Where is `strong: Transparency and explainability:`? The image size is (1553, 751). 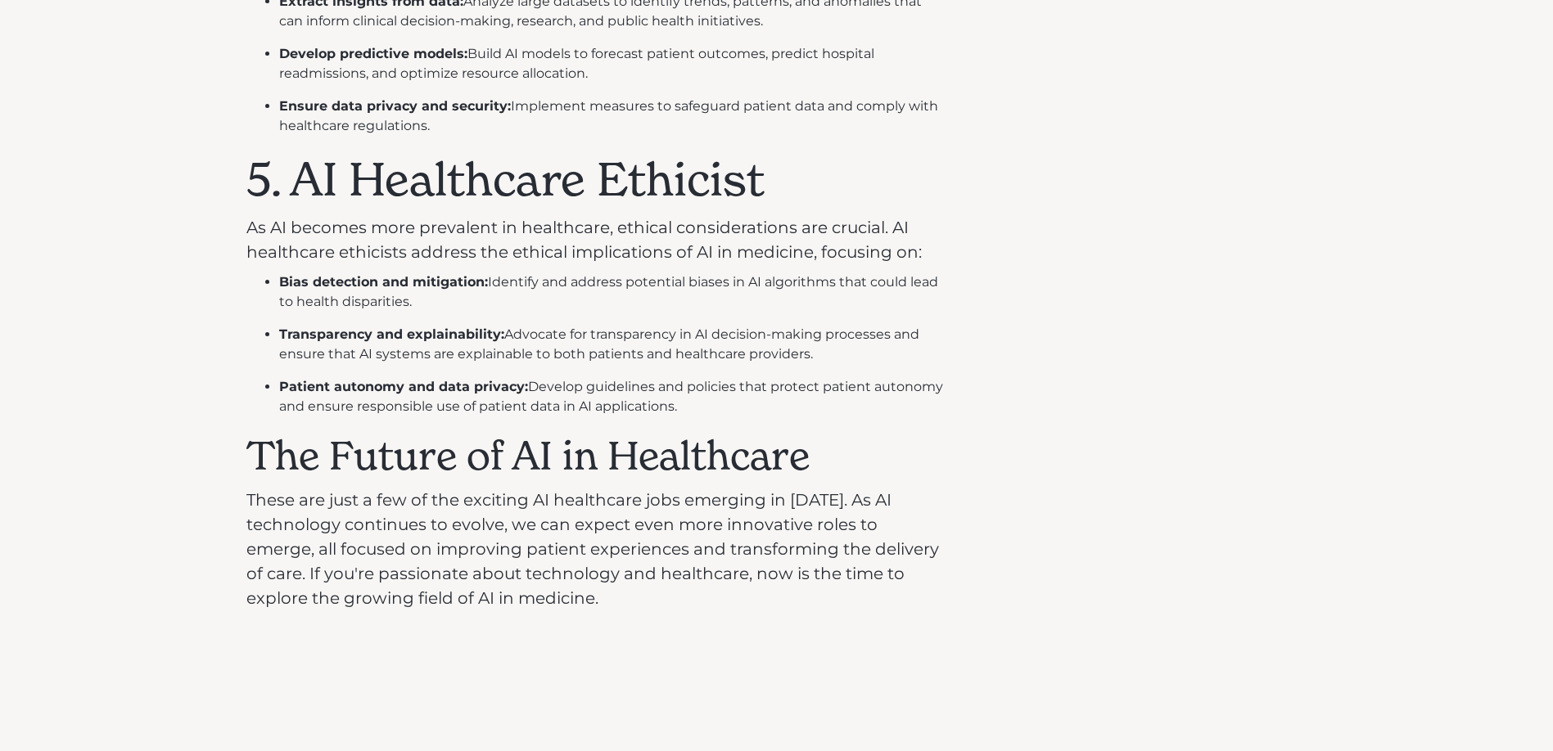 strong: Transparency and explainability: is located at coordinates (391, 334).